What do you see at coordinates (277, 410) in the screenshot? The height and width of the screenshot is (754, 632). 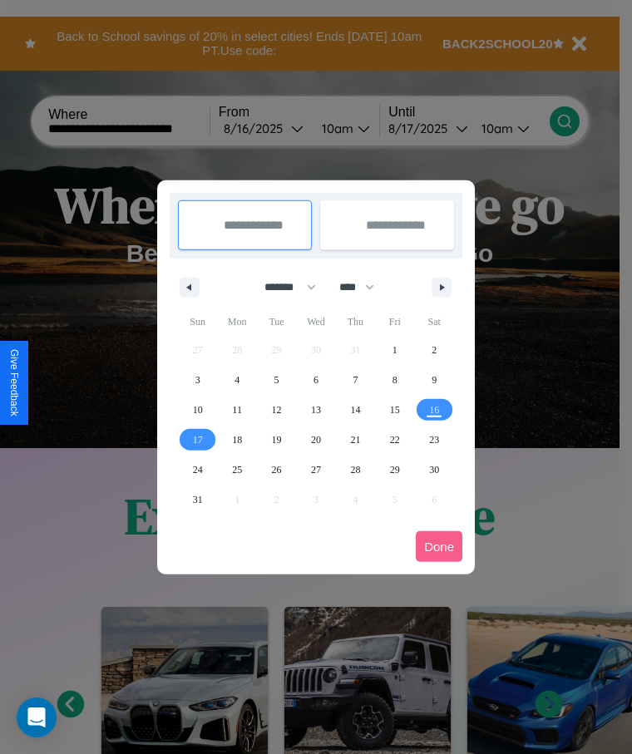 I see `span: 12` at bounding box center [277, 410].